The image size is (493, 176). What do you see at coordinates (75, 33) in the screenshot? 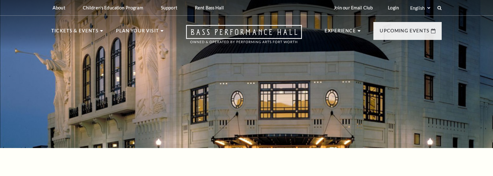
I see `p: Tickets & Events` at bounding box center [75, 33].